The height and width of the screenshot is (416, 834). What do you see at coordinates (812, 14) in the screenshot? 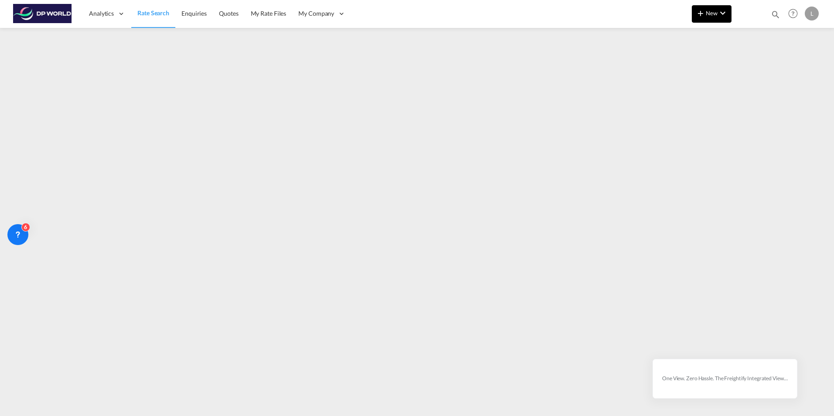
I see `div: L` at bounding box center [812, 14].